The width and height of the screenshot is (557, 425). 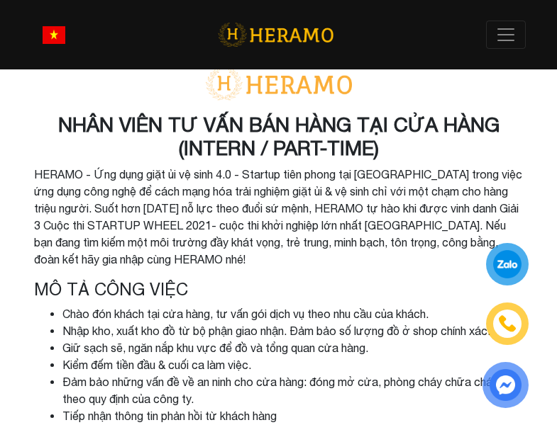 I want to click on a: phone-icon, so click(x=507, y=324).